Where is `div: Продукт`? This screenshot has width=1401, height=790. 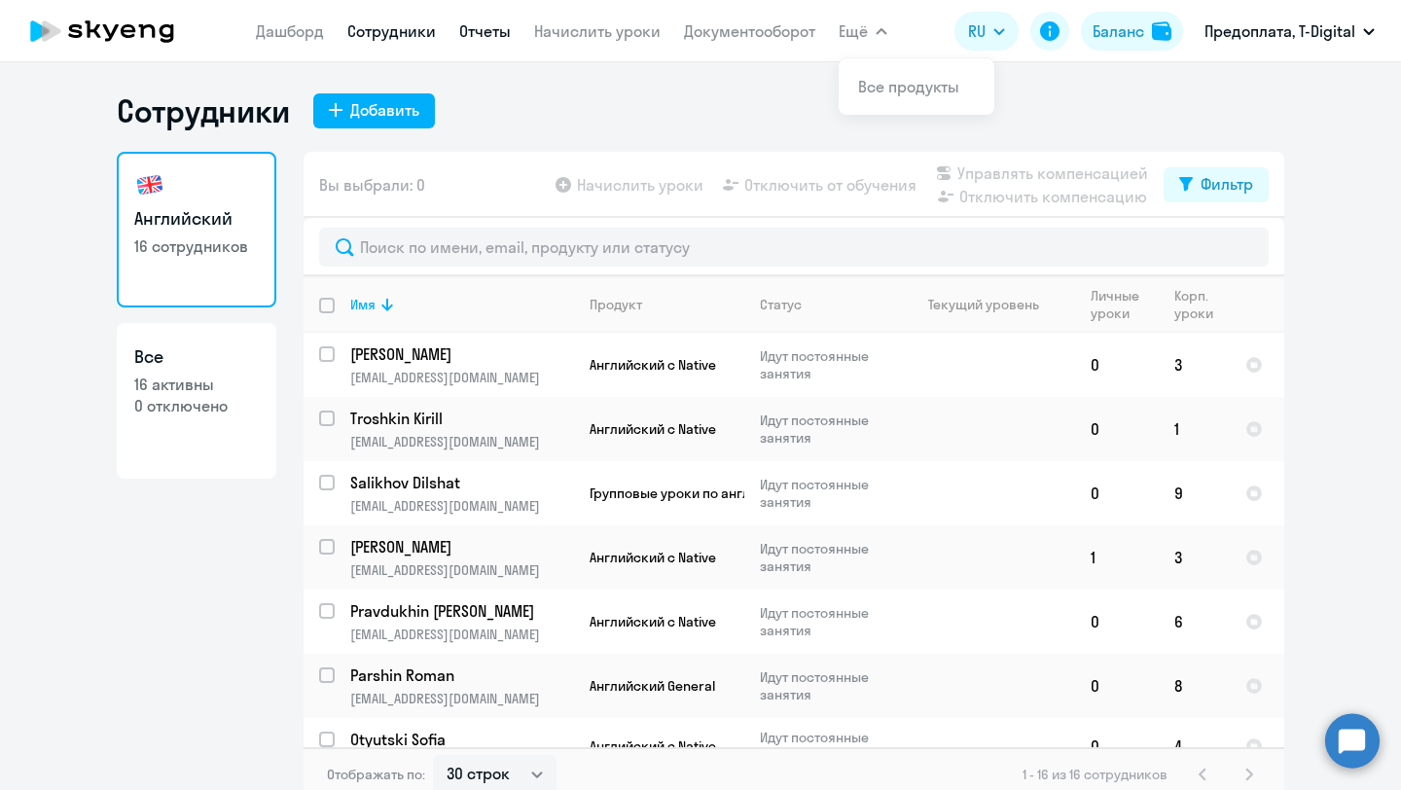 div: Продукт is located at coordinates (616, 305).